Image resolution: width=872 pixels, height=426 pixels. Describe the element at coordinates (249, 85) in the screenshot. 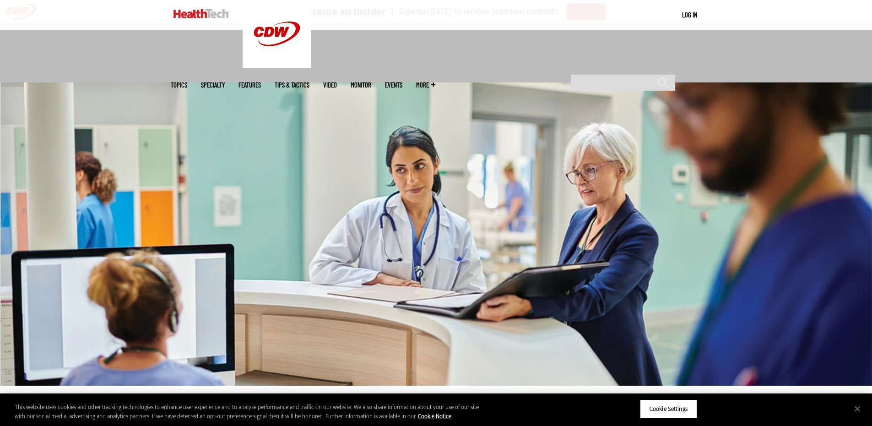

I see `a: Features` at that location.